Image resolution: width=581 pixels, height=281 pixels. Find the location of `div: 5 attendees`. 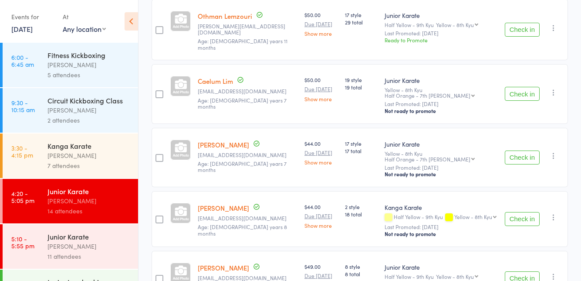

div: 5 attendees is located at coordinates (89, 75).